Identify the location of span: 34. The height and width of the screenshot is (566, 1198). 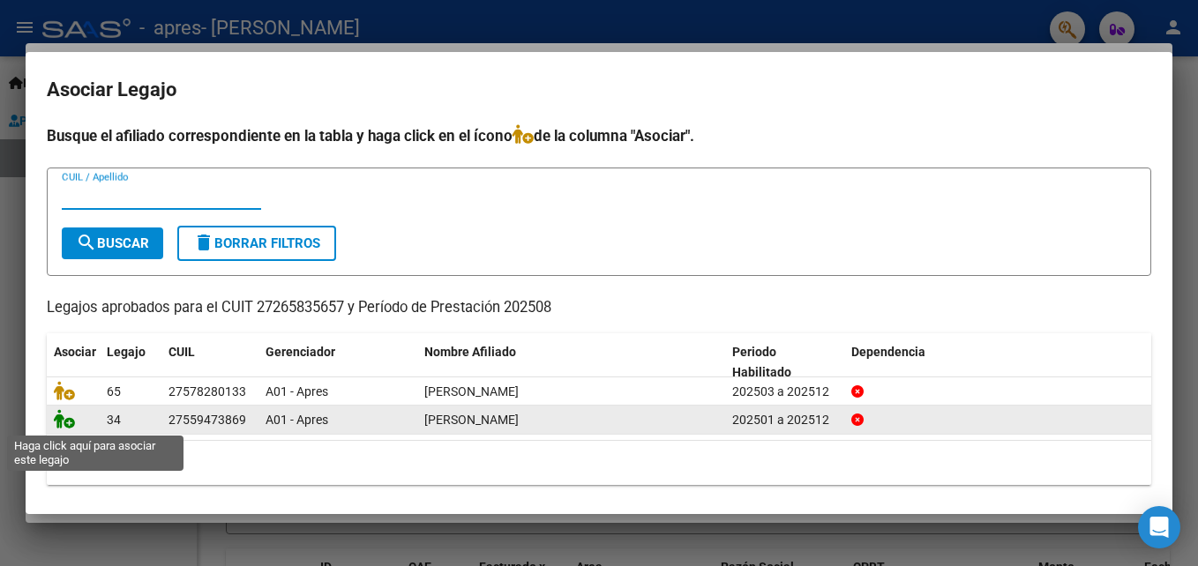
(114, 420).